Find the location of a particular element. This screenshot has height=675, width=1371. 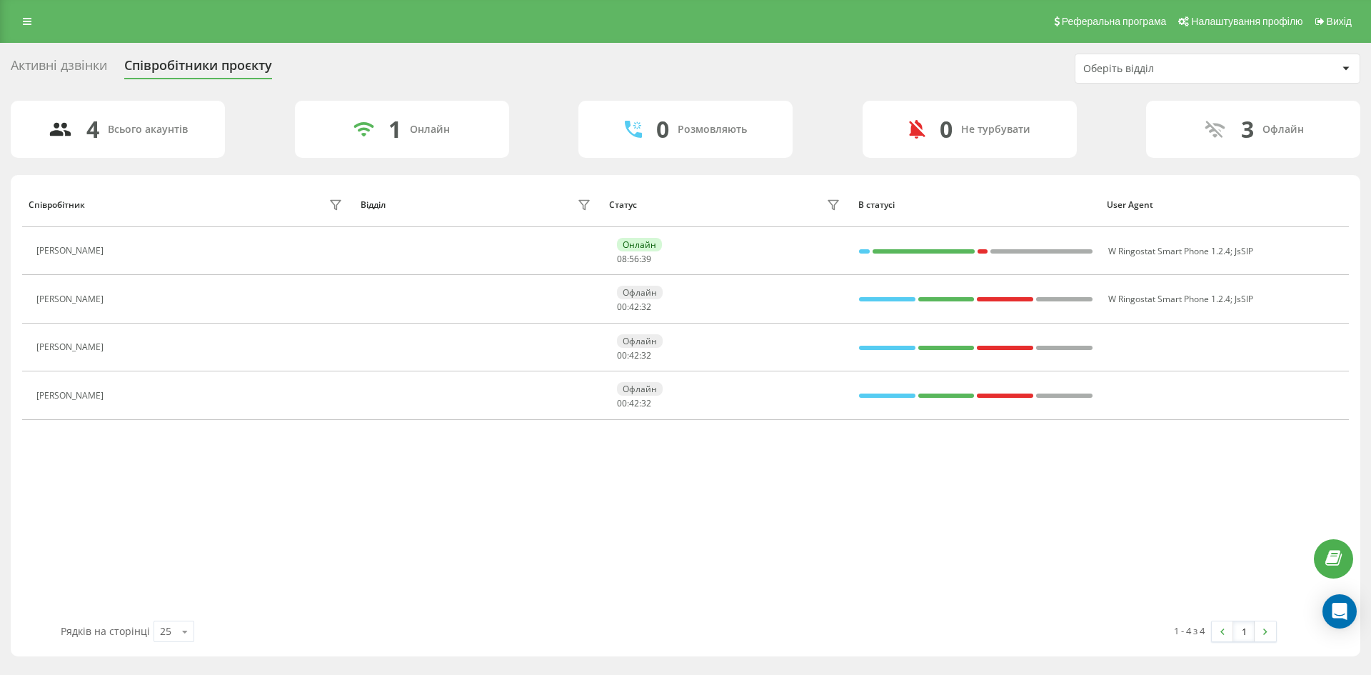

span: 39 is located at coordinates (646, 258).